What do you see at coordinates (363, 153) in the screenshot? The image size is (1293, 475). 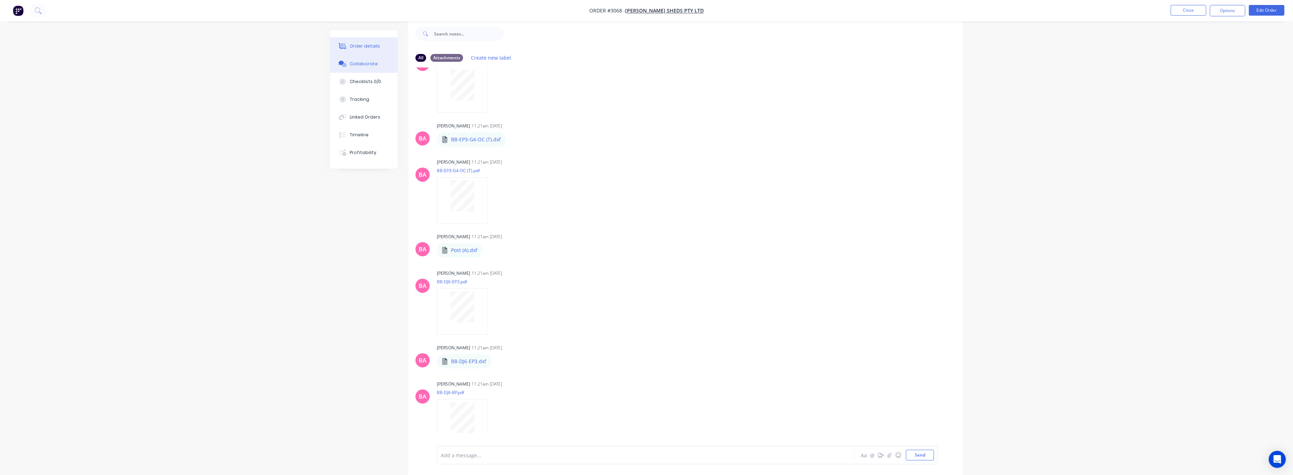 I see `div: Profitability` at bounding box center [363, 153].